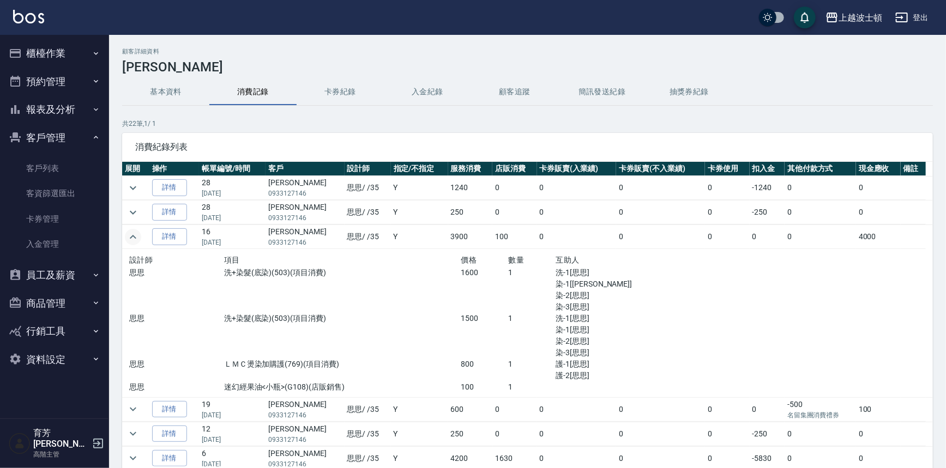 The width and height of the screenshot is (946, 468). What do you see at coordinates (485, 364) in the screenshot?
I see `p: 800` at bounding box center [485, 364].